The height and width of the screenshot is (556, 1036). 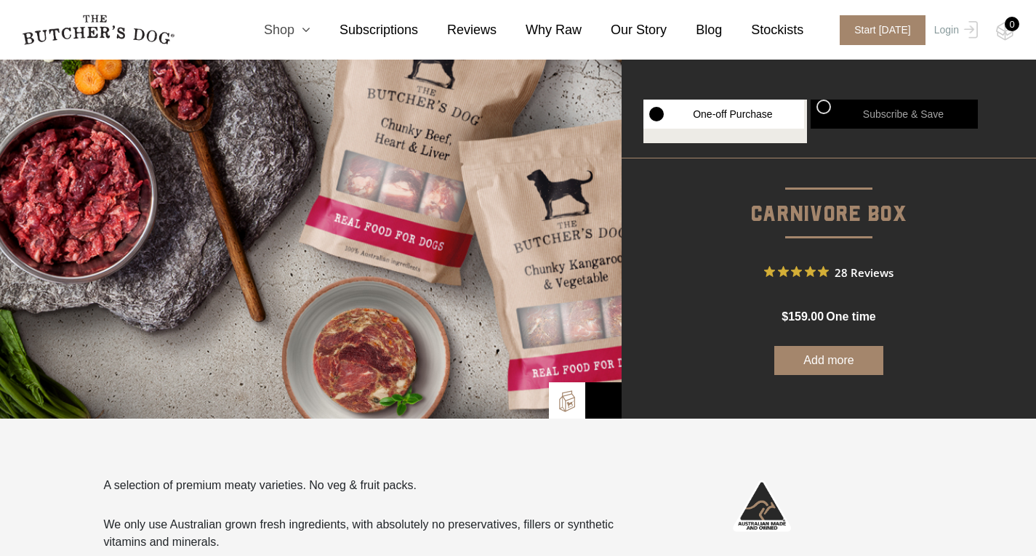 I want to click on p: We only use Australian grown fresh ingredients, with absolutely no preservatives, fillers or synt..., so click(x=379, y=533).